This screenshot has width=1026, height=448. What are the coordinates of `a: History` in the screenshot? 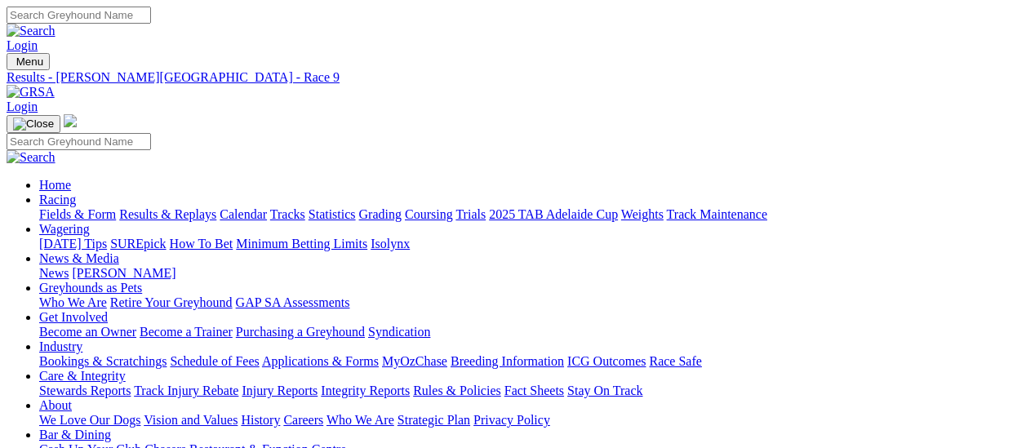 It's located at (261, 420).